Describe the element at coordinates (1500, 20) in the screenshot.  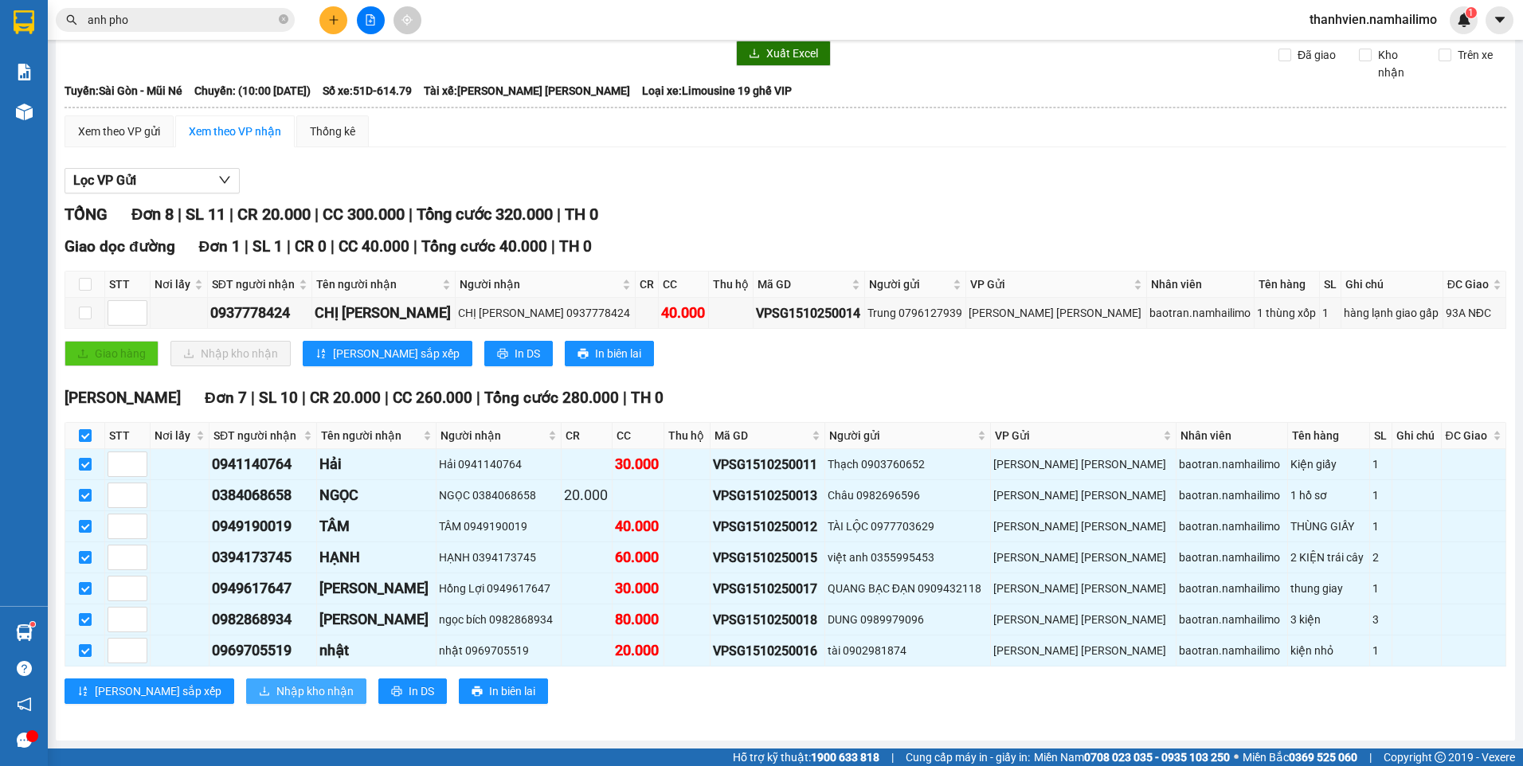
I see `span: caret-down` at that location.